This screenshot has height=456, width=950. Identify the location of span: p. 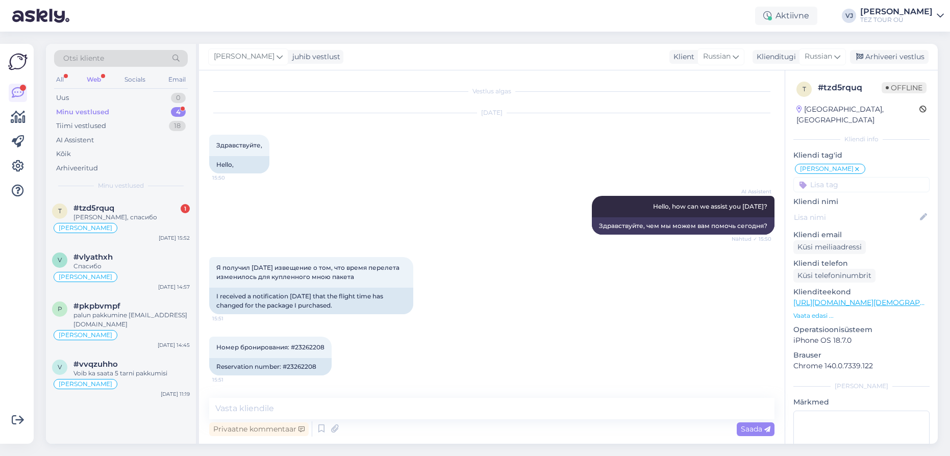
(60, 309).